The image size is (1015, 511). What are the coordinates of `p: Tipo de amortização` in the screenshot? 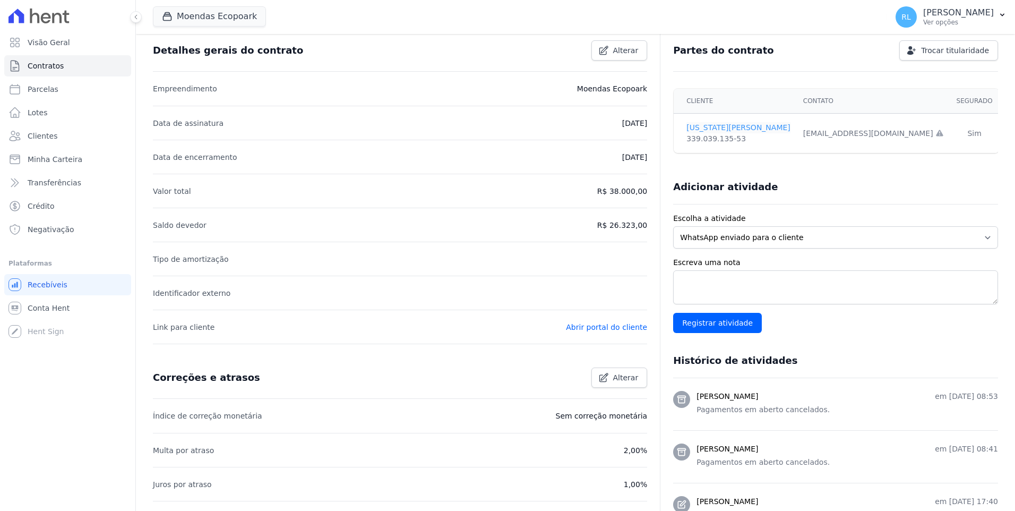 It's located at (191, 259).